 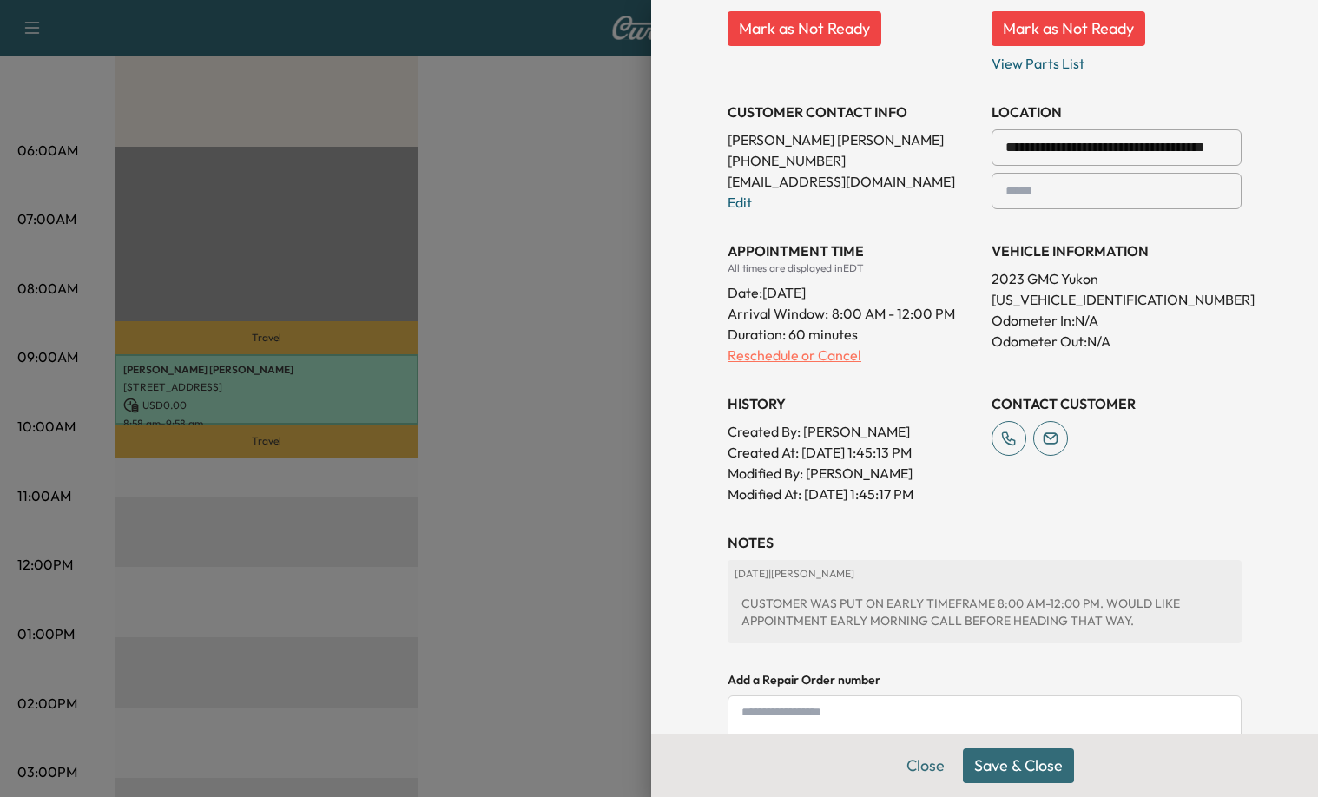 What do you see at coordinates (926, 766) in the screenshot?
I see `button: Close` at bounding box center [926, 766].